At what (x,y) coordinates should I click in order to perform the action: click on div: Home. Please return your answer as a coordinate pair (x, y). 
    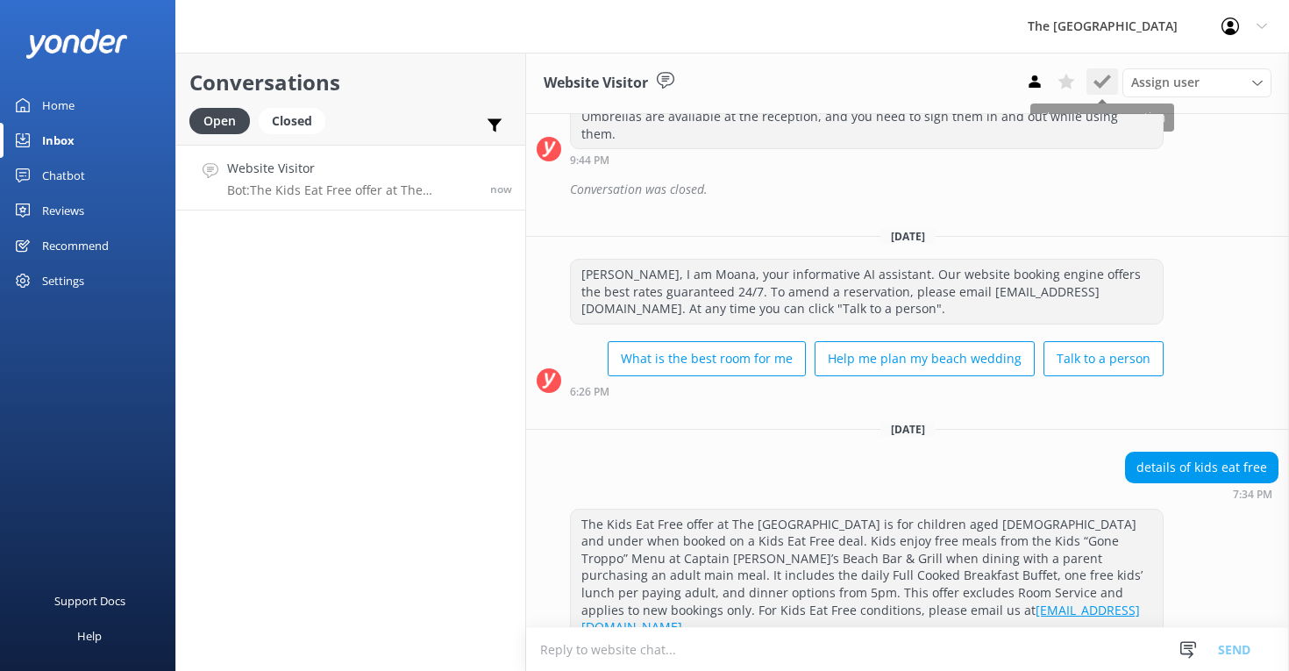
    Looking at the image, I should click on (58, 105).